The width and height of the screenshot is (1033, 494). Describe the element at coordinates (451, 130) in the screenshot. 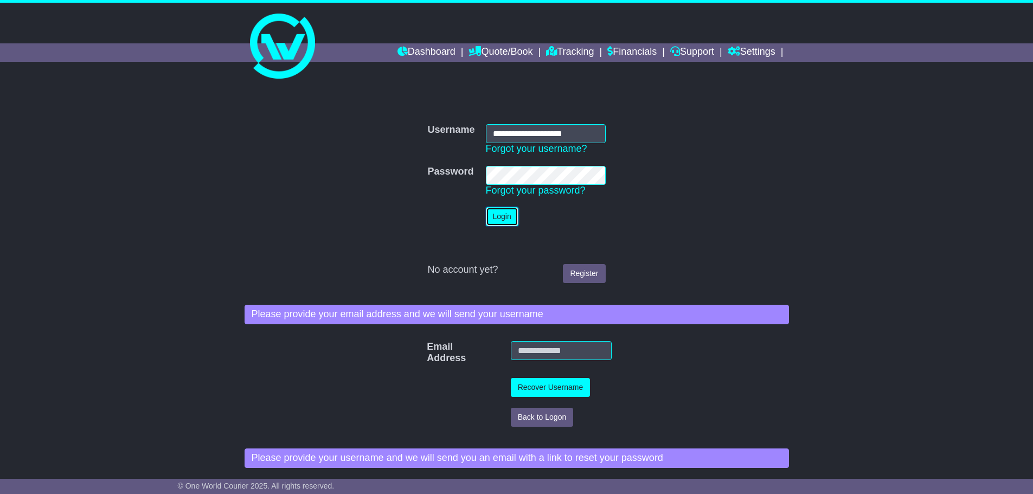

I see `label: Username` at that location.